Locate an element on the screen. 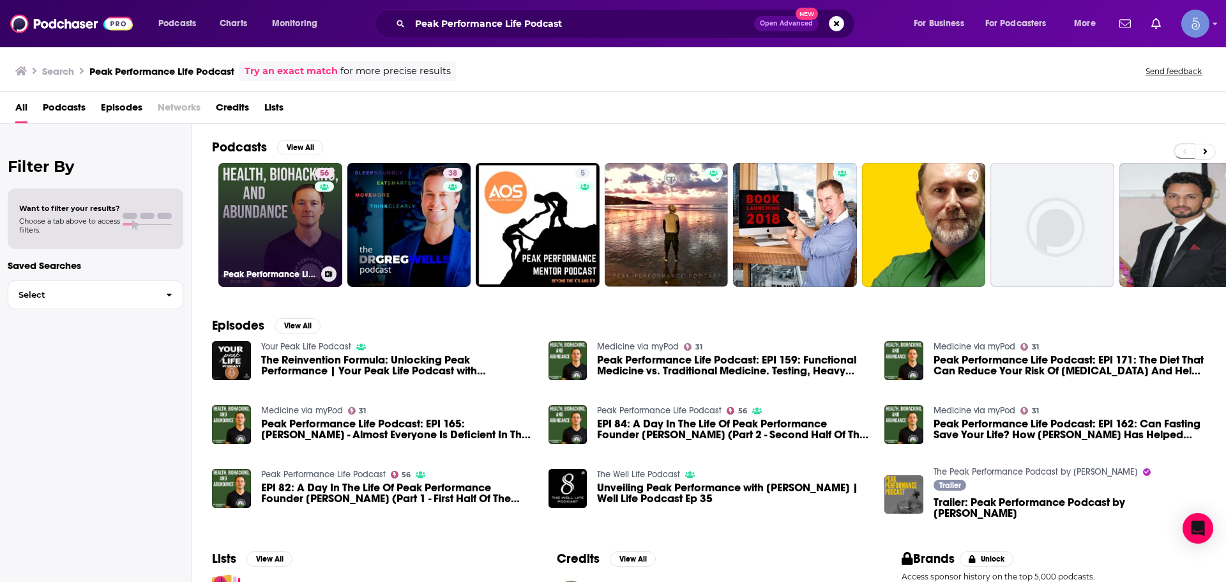  span: Choose a tab above to access filters. is located at coordinates (70, 225).